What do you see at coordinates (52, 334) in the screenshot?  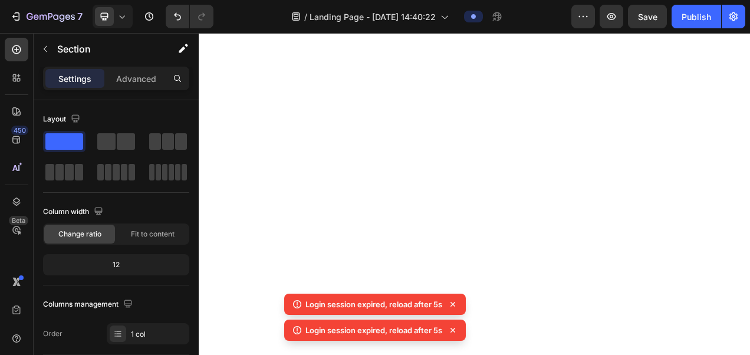 I see `div: Order` at bounding box center [52, 334].